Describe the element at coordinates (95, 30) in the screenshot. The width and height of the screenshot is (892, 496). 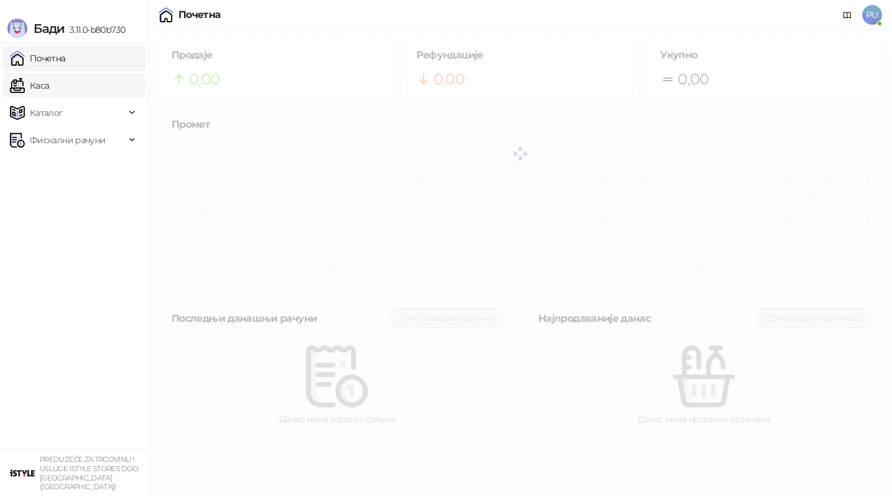
I see `span: 3.11.0-b80b730` at that location.